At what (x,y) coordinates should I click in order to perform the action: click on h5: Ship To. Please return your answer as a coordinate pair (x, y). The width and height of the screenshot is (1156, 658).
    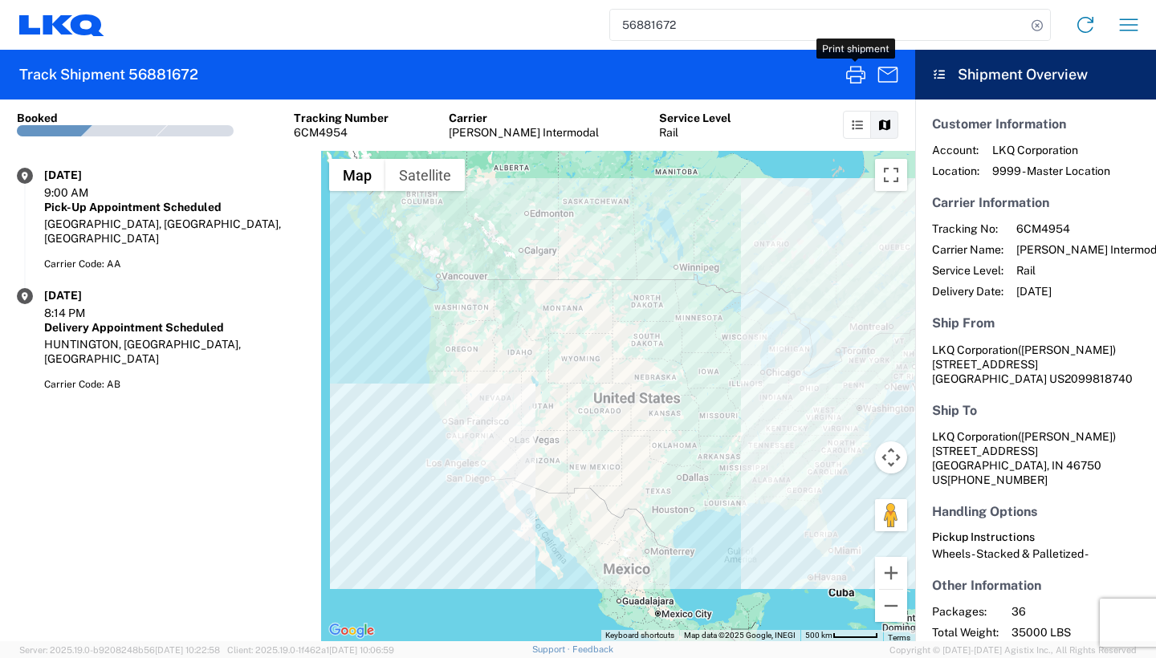
    Looking at the image, I should click on (1035, 410).